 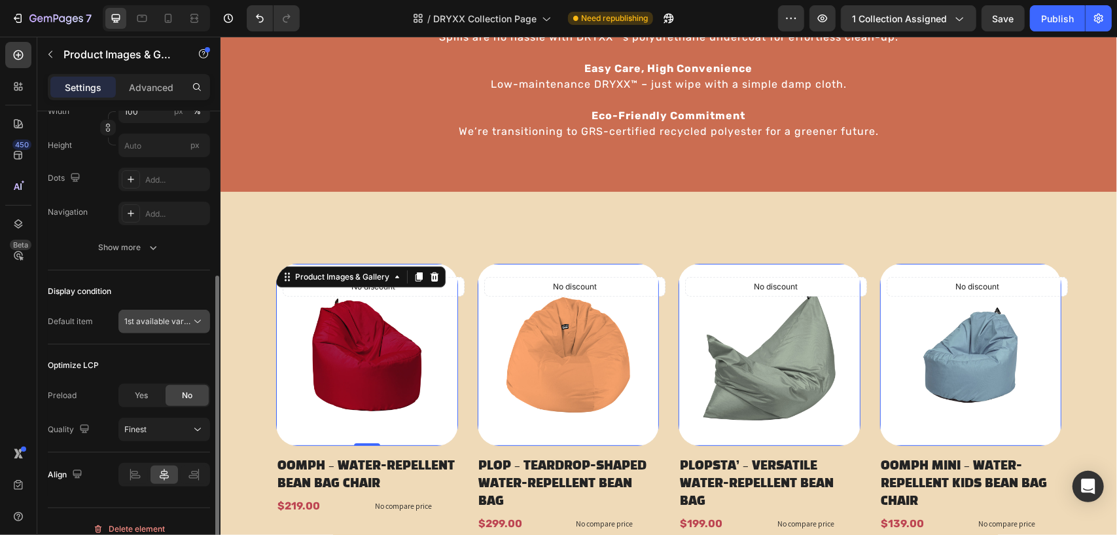 I want to click on div: $299.00, so click(x=301, y=487).